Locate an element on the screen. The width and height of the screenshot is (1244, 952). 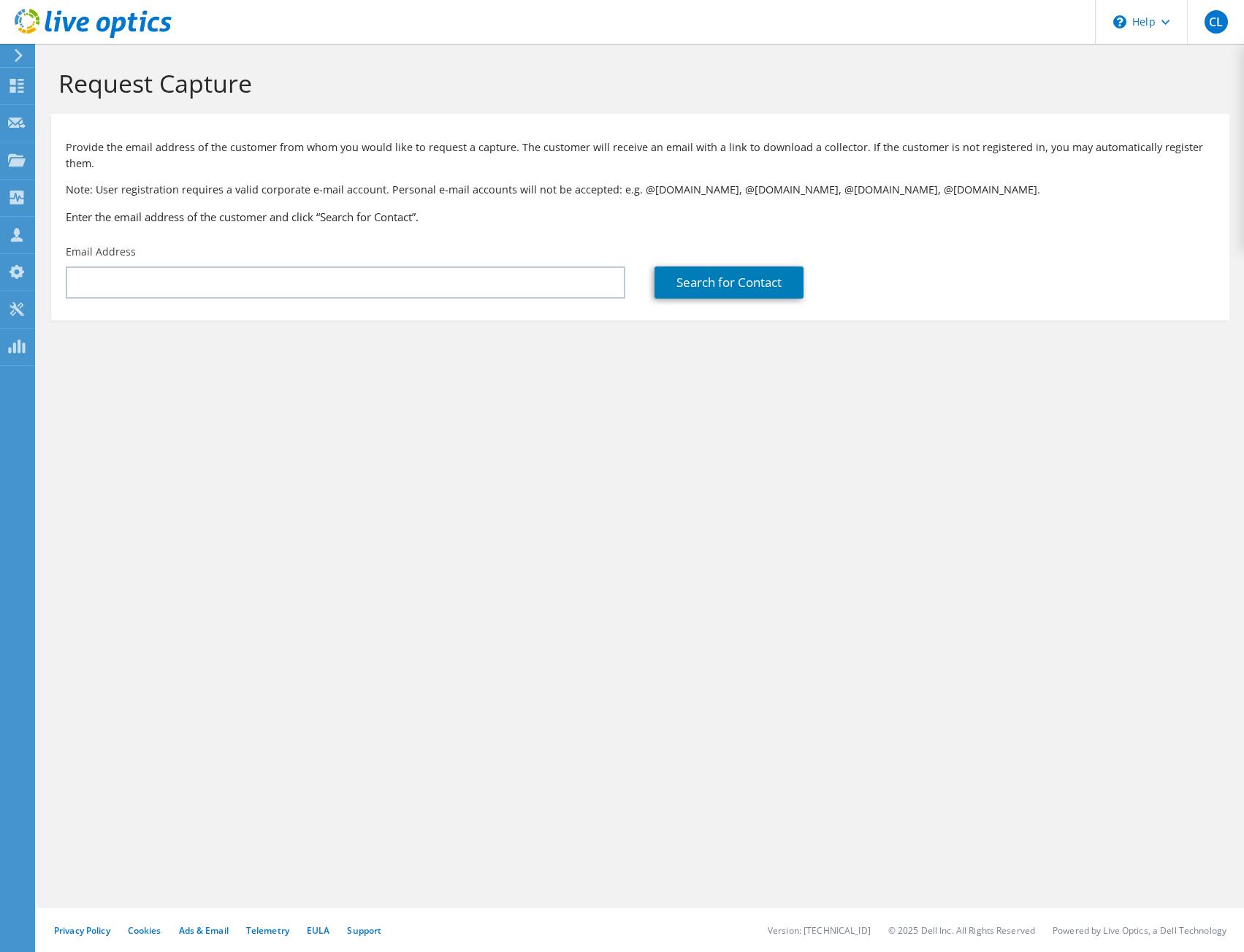
label: Email Address is located at coordinates (101, 252).